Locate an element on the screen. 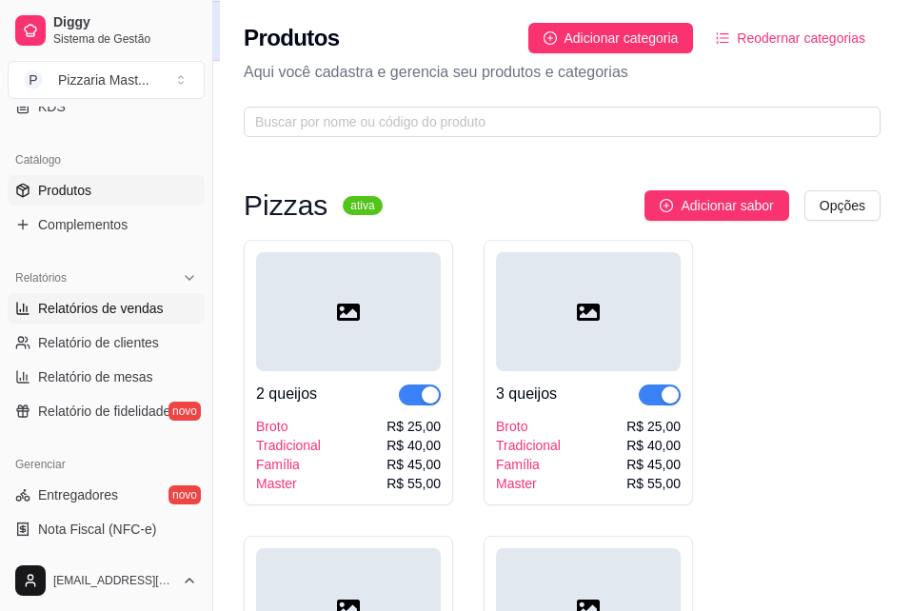  span: Sistema de Gestão is located at coordinates (125, 39).